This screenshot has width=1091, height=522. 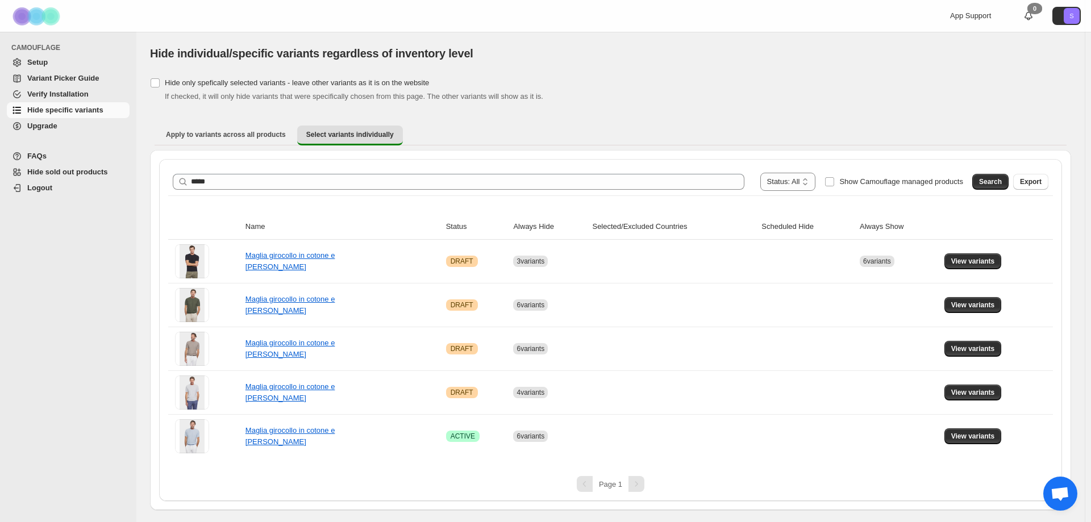 What do you see at coordinates (1071, 16) in the screenshot?
I see `text: S` at bounding box center [1071, 16].